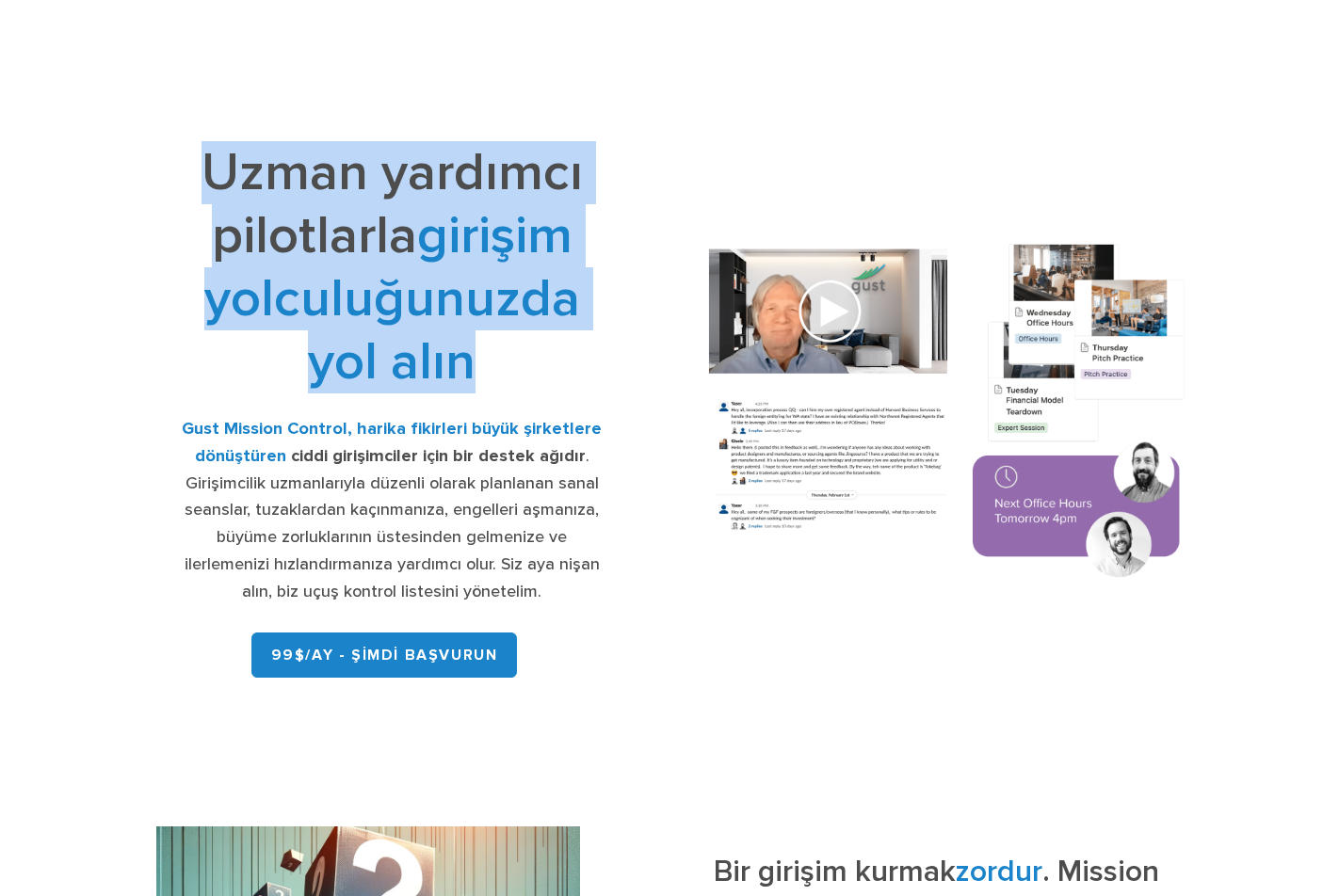  I want to click on font: ciddi girişimciler için bir destek ağıdır, so click(438, 456).